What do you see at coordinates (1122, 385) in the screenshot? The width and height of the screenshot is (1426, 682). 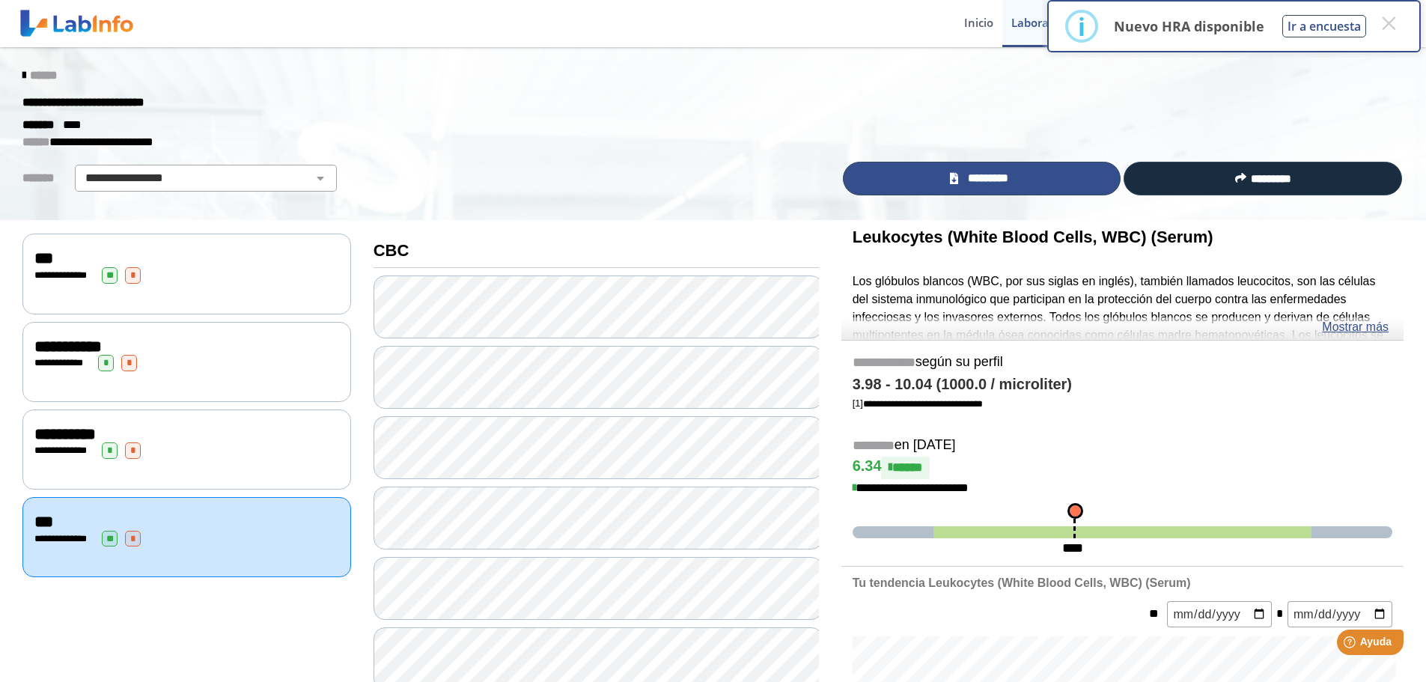 I see `h4: 3.98 - 10.04 (1000.0 / microliter)` at bounding box center [1122, 385].